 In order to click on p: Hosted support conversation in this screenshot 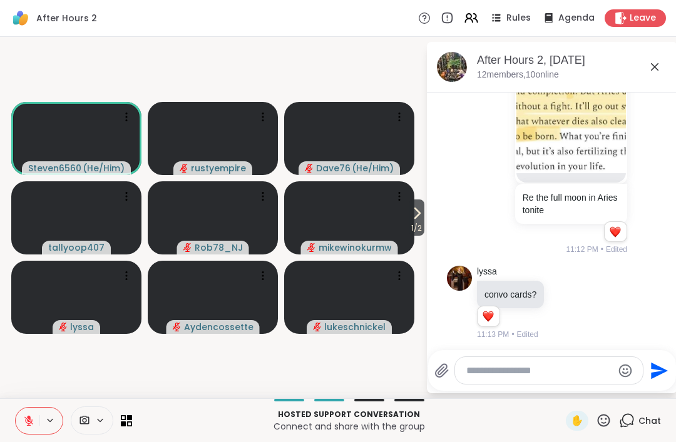, I will do `click(349, 415)`.